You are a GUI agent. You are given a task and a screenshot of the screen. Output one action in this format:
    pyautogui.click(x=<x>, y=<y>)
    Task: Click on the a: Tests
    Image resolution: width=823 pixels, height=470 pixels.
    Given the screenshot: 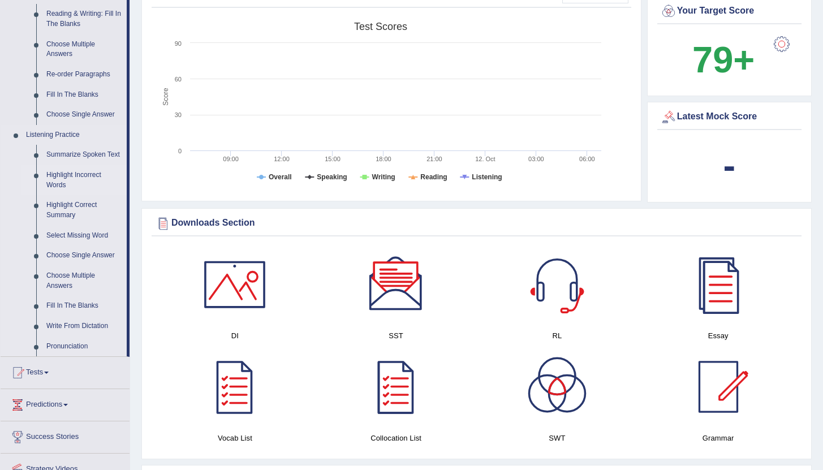 What is the action you would take?
    pyautogui.click(x=65, y=371)
    